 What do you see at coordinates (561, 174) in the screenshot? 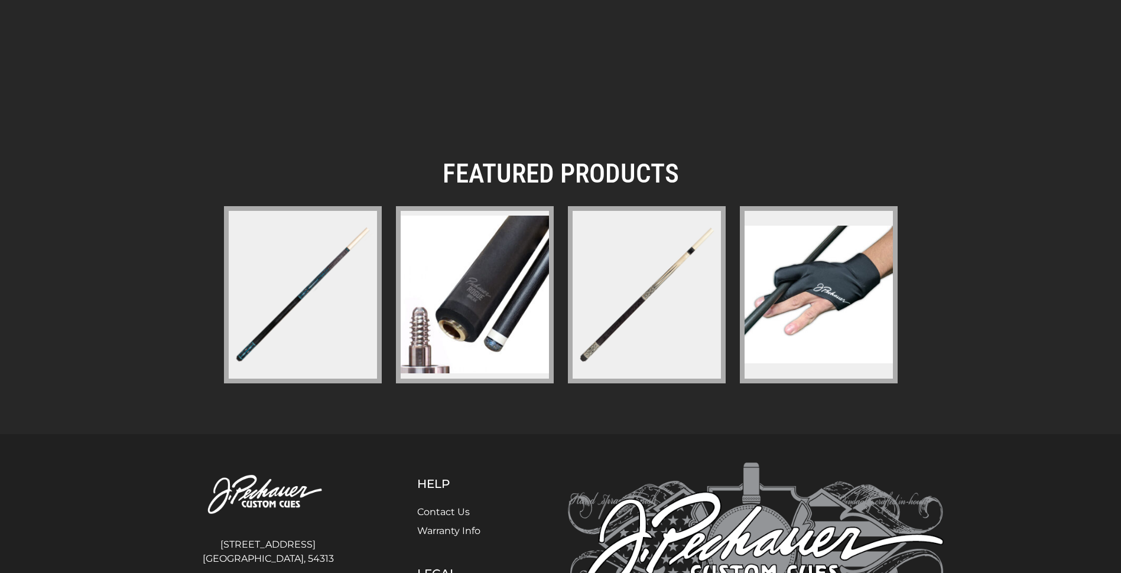
I see `h2: FEATURED PRODUCTS` at bounding box center [561, 174].